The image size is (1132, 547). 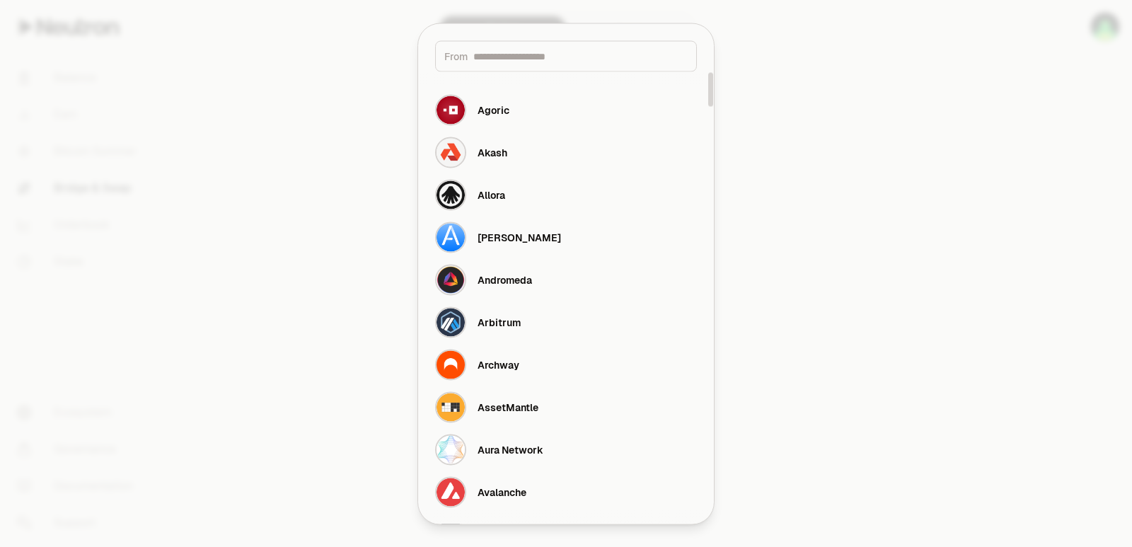 I want to click on img: Avalanche Logo, so click(x=451, y=492).